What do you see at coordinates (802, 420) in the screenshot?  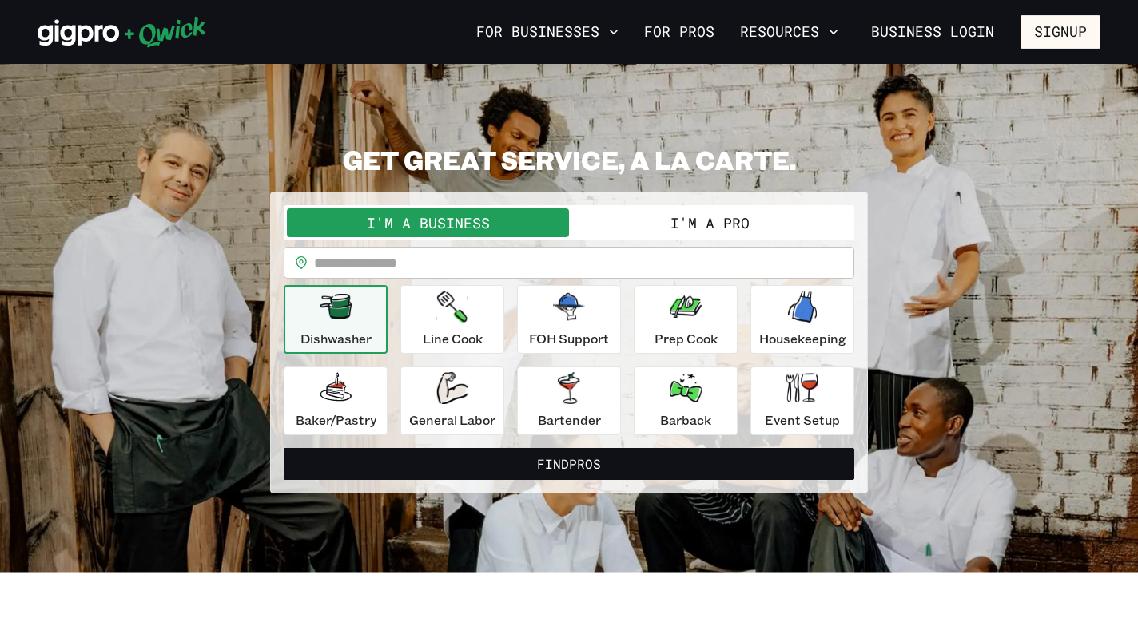 I see `p: Event Setup` at bounding box center [802, 420].